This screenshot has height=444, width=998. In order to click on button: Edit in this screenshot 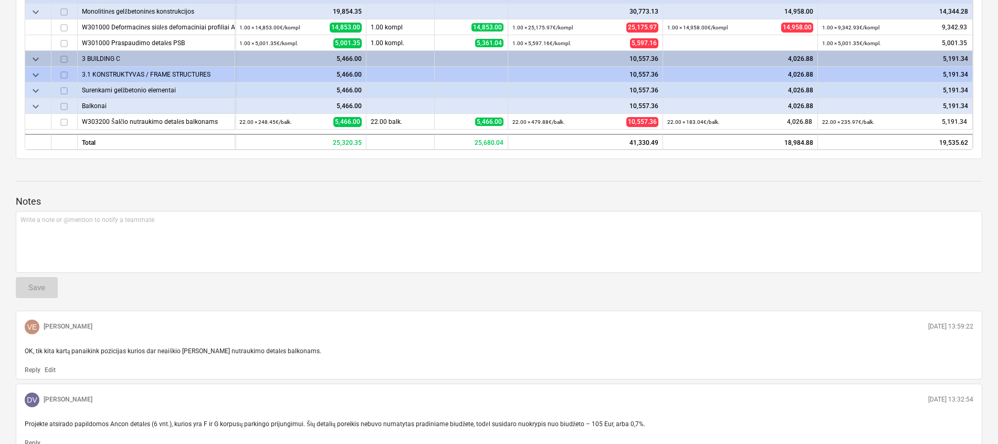, I will do `click(50, 370)`.